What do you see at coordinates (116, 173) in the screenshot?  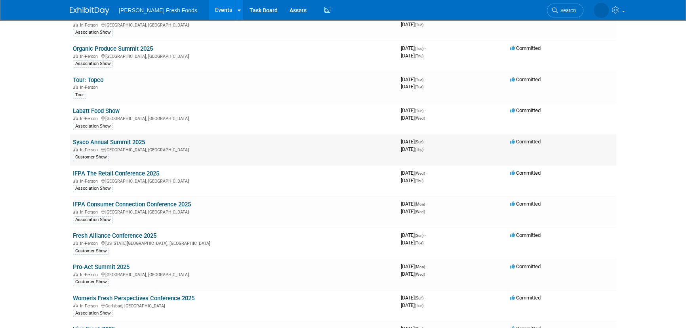 I see `a: IFPA The Retail Conference 2025` at bounding box center [116, 173].